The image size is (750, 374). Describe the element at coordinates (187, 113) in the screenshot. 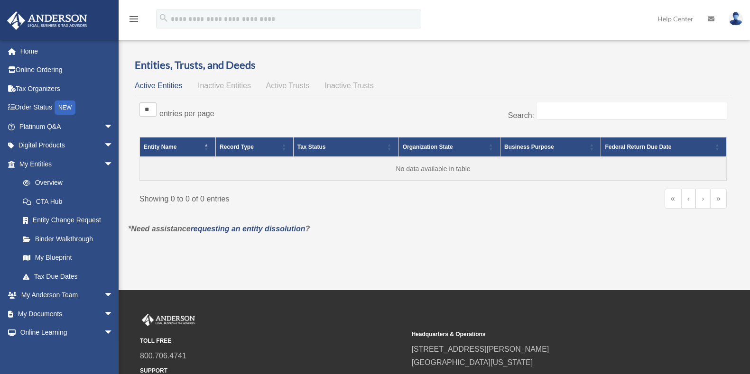

I see `label: entries per page` at that location.